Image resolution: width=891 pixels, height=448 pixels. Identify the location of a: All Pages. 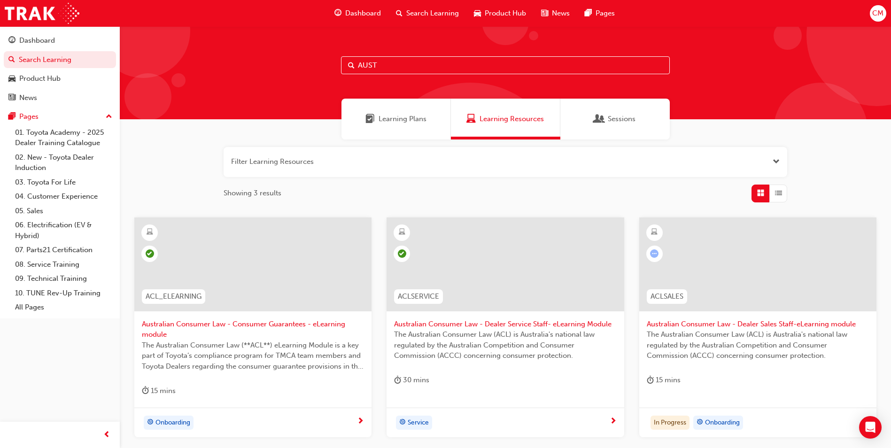
(63, 307).